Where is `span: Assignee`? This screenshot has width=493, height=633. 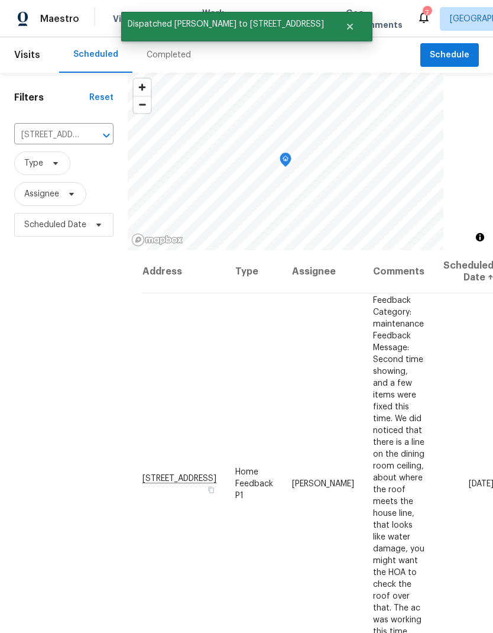 span: Assignee is located at coordinates (41, 194).